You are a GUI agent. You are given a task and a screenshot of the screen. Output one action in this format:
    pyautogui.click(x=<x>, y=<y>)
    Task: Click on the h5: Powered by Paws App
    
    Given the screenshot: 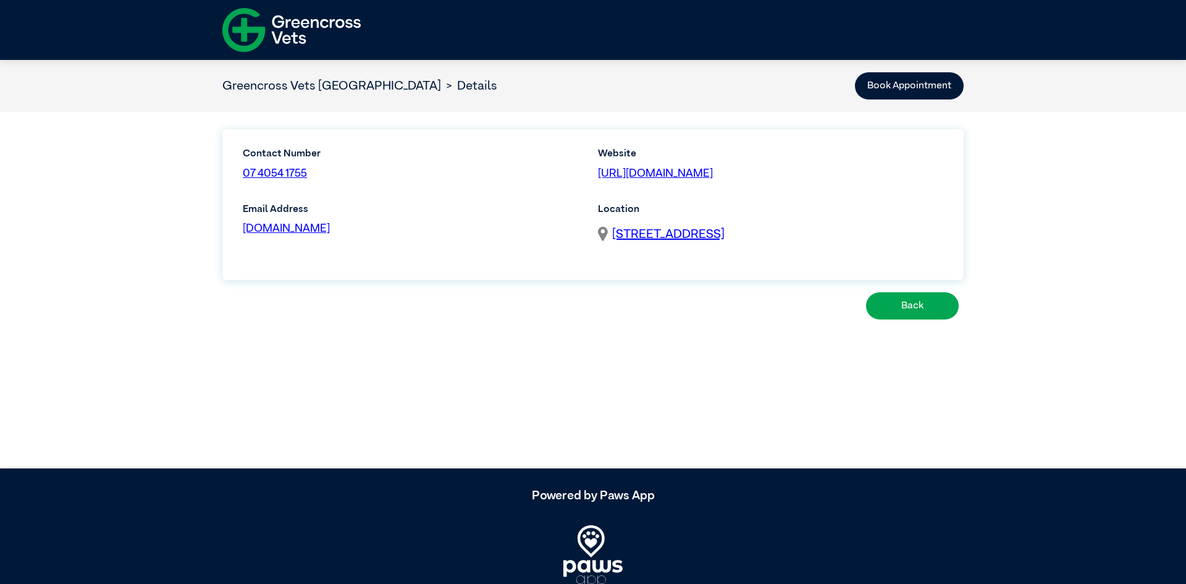 What is the action you would take?
    pyautogui.click(x=593, y=495)
    